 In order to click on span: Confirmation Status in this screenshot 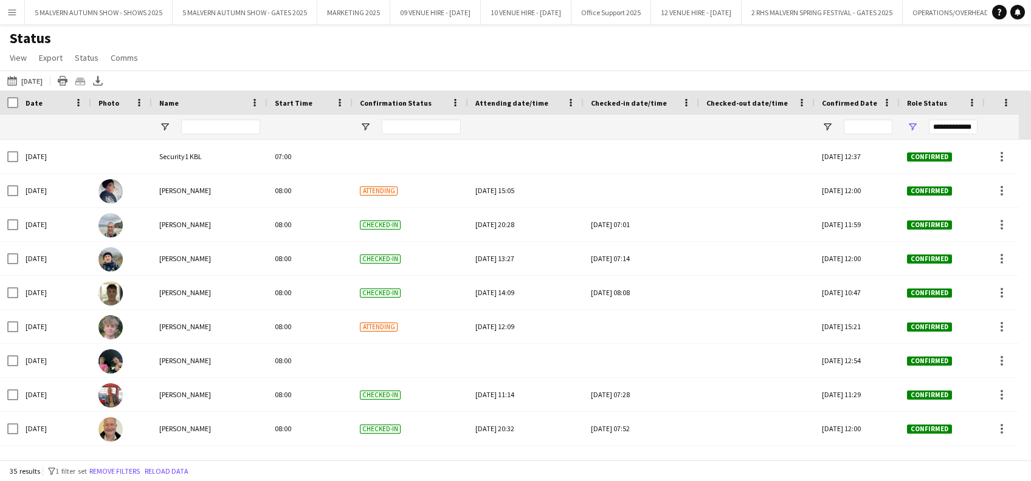, I will do `click(396, 103)`.